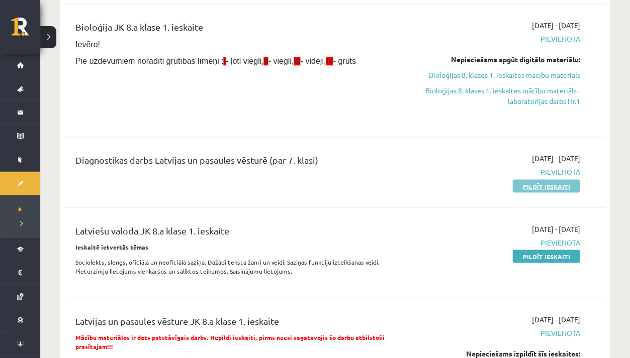  I want to click on span: IV, so click(329, 61).